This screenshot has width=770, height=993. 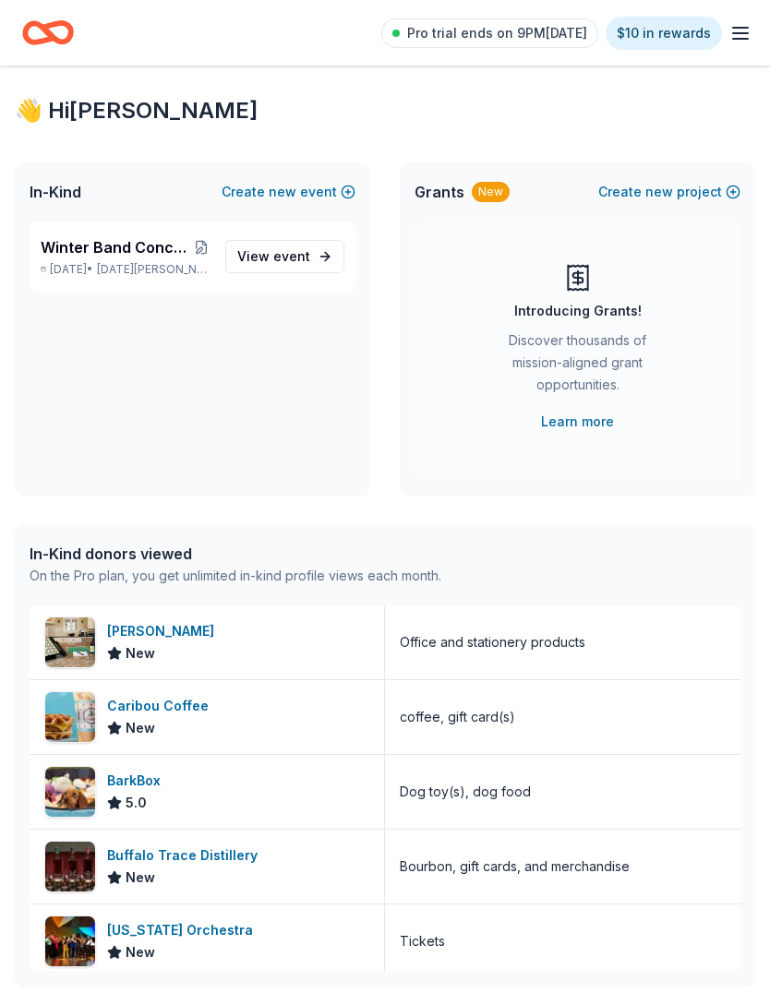 I want to click on div: Dog toy(s), dog food, so click(x=465, y=792).